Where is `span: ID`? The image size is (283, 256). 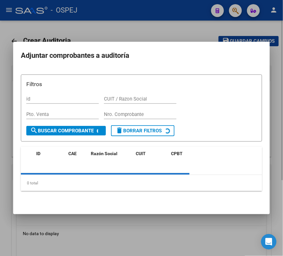 span: ID is located at coordinates (38, 154).